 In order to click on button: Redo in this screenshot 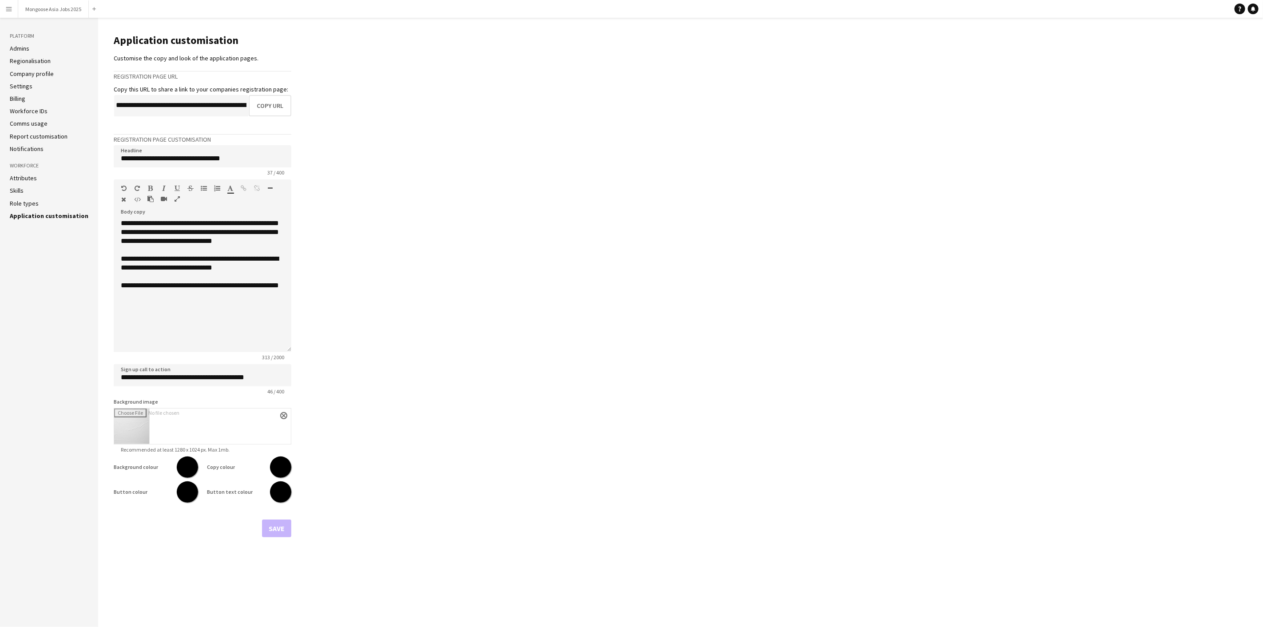, I will do `click(137, 188)`.